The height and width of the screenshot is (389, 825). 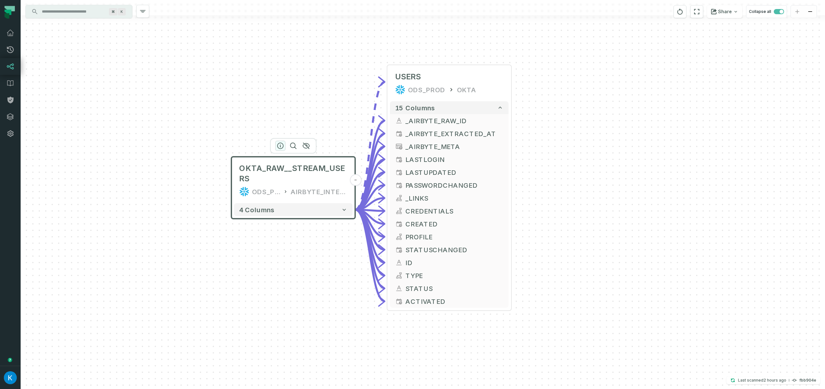 What do you see at coordinates (808, 380) in the screenshot?
I see `h4: fbb904e` at bounding box center [808, 380].